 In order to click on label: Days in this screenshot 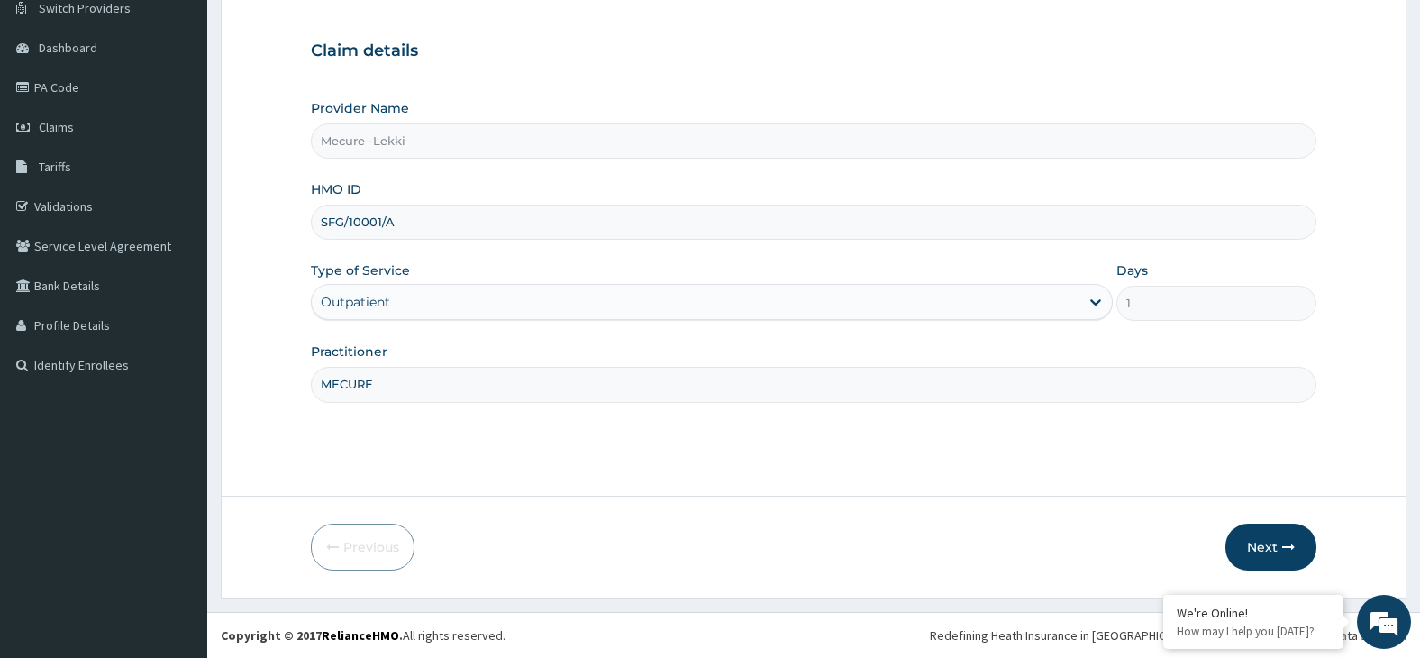, I will do `click(1131, 270)`.